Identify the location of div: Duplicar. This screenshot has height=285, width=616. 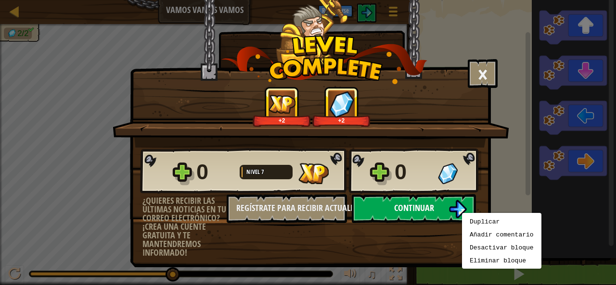
(501, 222).